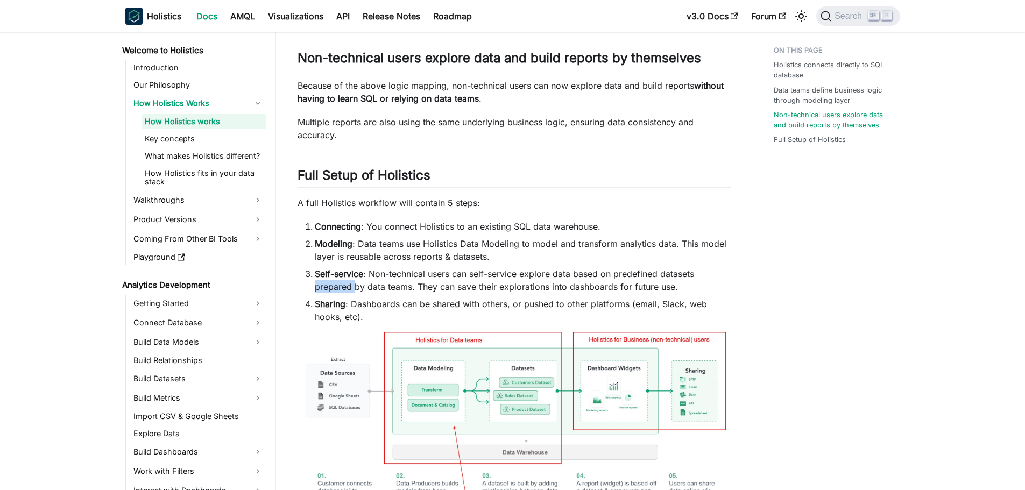 Image resolution: width=1025 pixels, height=490 pixels. I want to click on a: Build Data Models, so click(198, 342).